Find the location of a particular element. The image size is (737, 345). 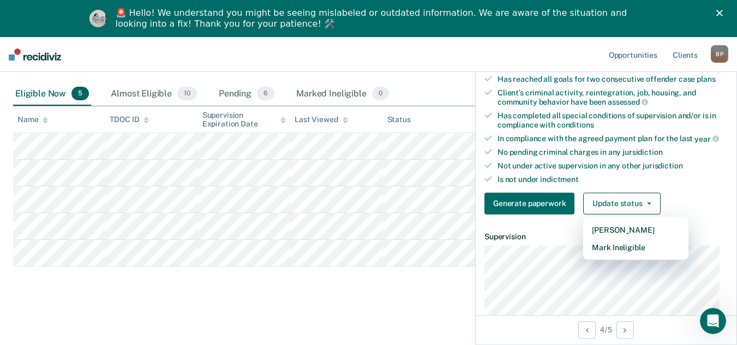

div: Has completed all special conditions of supervision and/or is in compliance with is located at coordinates (612, 120).